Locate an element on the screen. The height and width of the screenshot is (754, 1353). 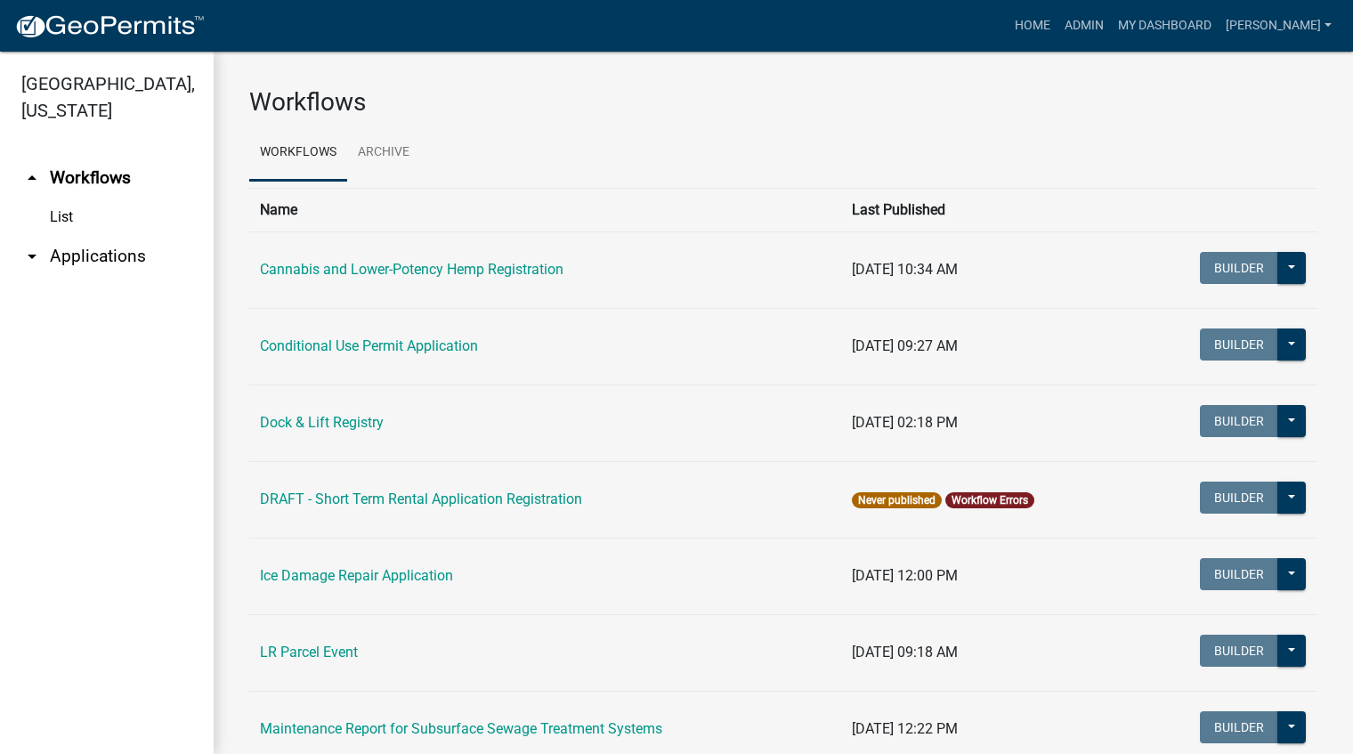
a: Ice Damage Repair Application is located at coordinates (356, 575).